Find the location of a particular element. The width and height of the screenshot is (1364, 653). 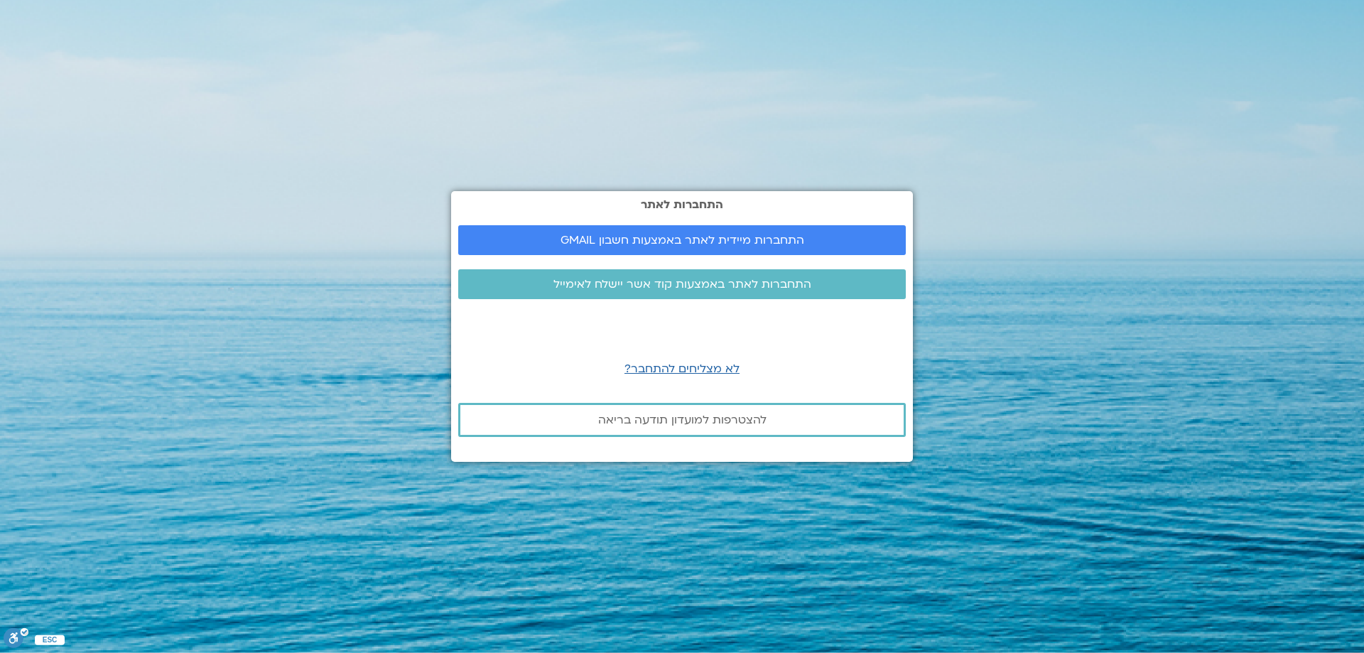

span: התחברות מיידית לאתר באמצעות חשבון GMAIL is located at coordinates (682, 240).